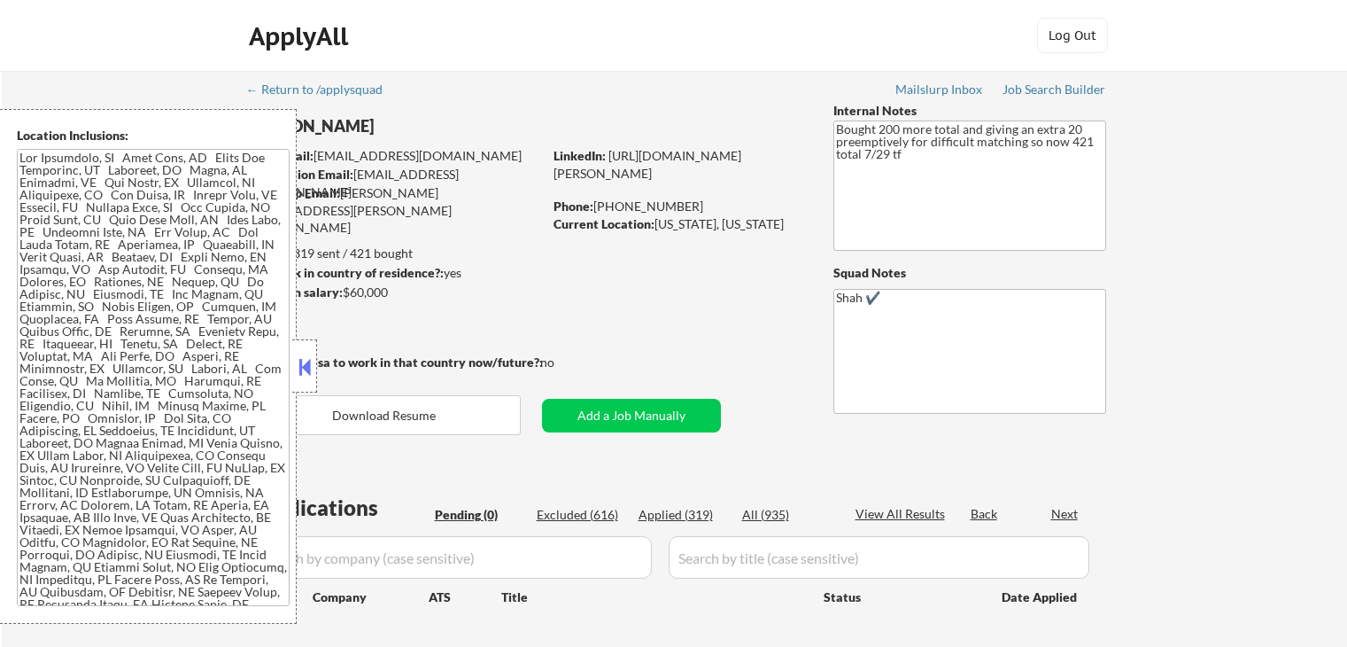  I want to click on div: Mailslurp Inbox, so click(940, 89).